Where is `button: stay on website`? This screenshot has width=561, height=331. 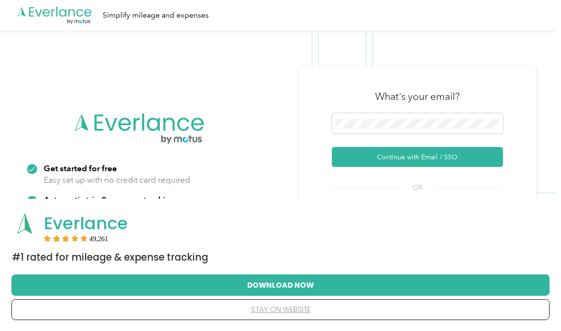 button: stay on website is located at coordinates (281, 310).